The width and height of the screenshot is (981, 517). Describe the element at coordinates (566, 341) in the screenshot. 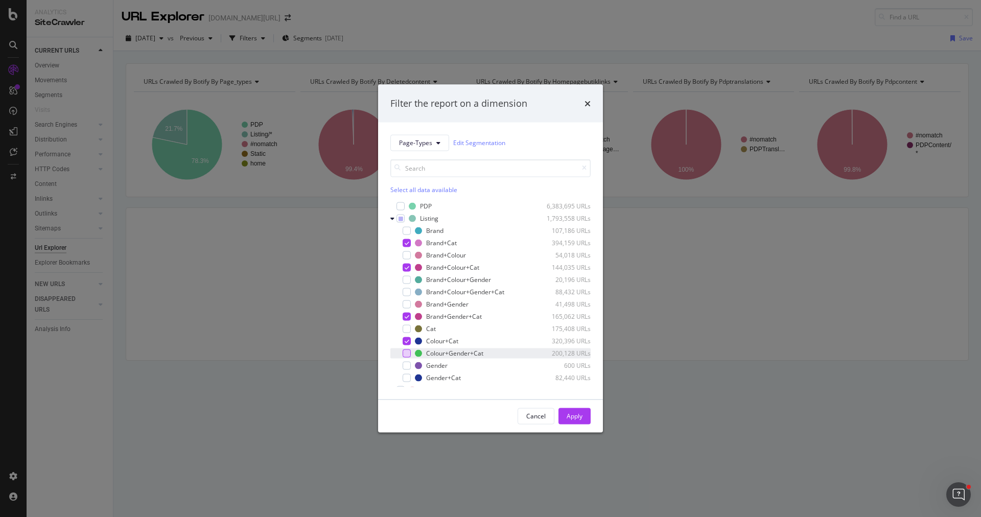

I see `div: 320,396 URLs` at that location.